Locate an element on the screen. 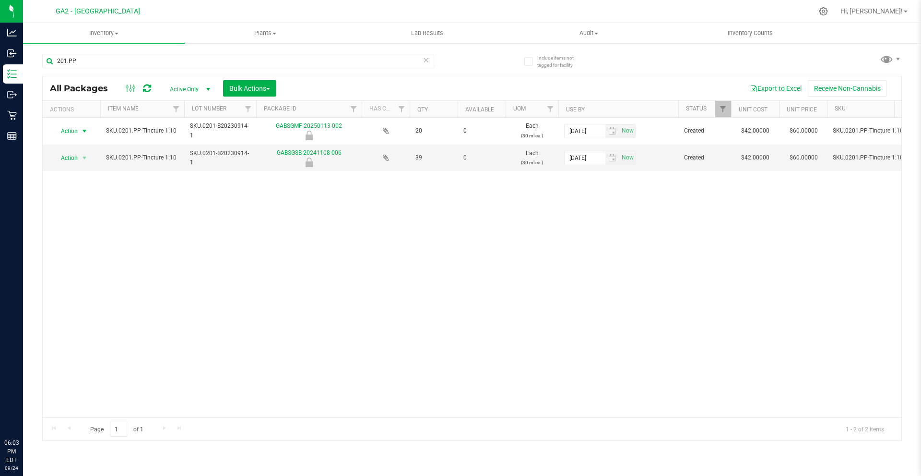 The height and width of the screenshot is (476, 921). div: Manage settings is located at coordinates (823, 11).